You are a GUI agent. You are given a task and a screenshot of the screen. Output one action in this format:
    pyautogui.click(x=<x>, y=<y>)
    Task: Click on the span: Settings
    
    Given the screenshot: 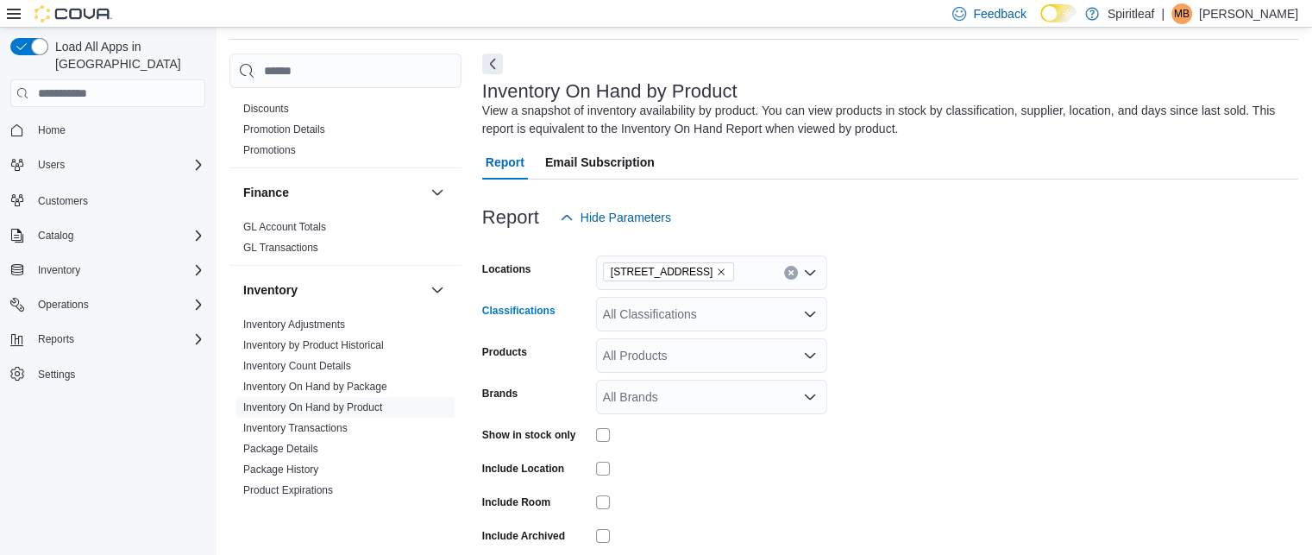 What is the action you would take?
    pyautogui.click(x=118, y=373)
    